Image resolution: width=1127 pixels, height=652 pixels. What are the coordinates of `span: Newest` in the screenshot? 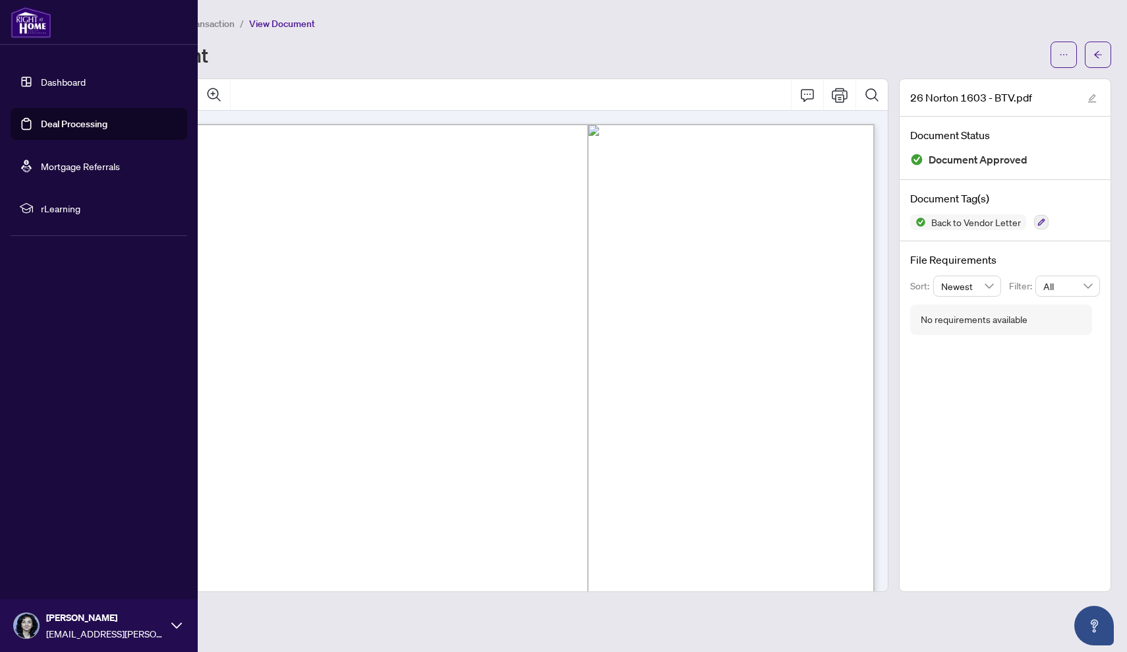 It's located at (968, 286).